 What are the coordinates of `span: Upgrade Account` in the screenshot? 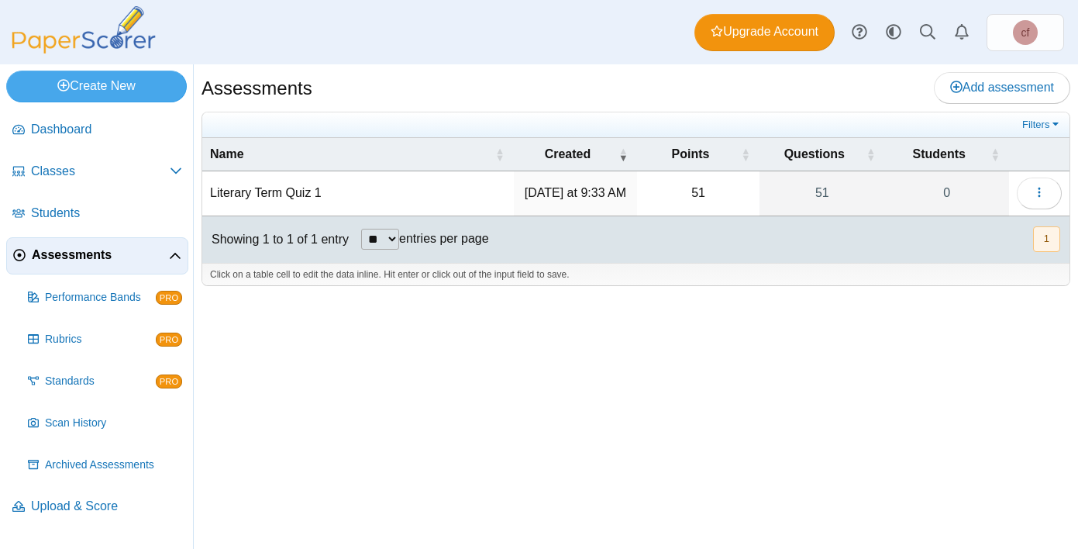 It's located at (764, 32).